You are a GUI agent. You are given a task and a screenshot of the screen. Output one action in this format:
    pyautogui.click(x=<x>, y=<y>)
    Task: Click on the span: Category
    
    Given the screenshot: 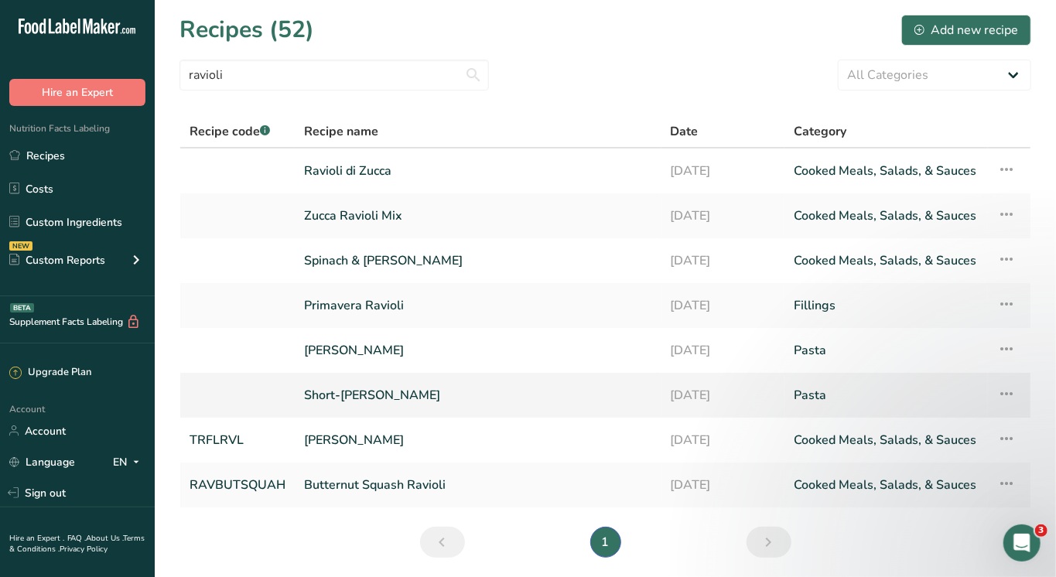 What is the action you would take?
    pyautogui.click(x=820, y=131)
    